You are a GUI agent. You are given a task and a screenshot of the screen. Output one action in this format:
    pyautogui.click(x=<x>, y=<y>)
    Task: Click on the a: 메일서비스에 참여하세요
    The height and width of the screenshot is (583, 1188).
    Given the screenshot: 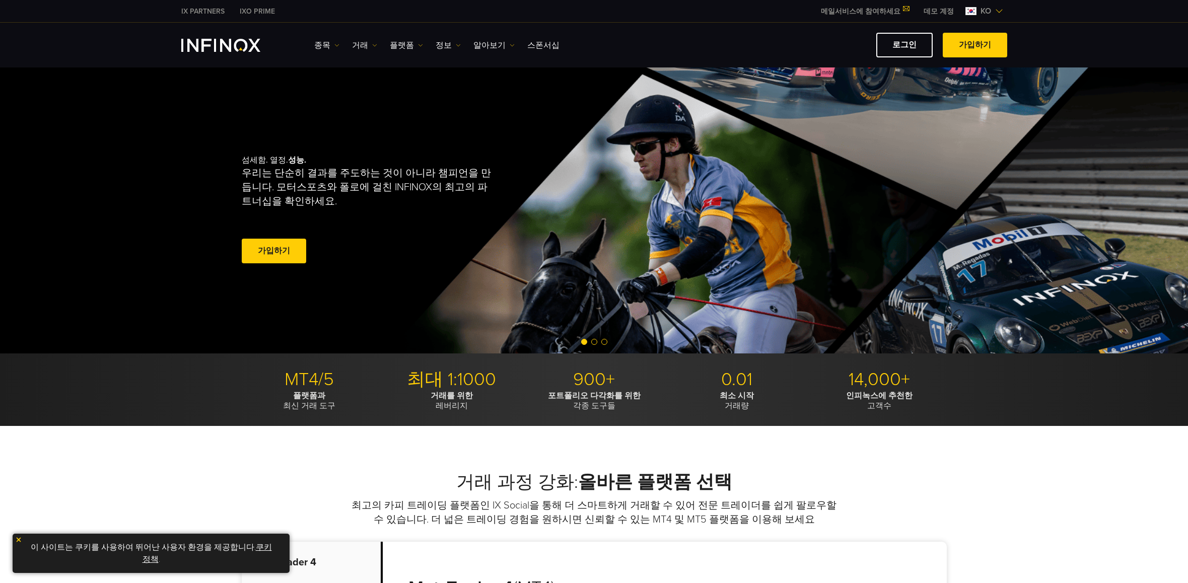 What is the action you would take?
    pyautogui.click(x=865, y=11)
    